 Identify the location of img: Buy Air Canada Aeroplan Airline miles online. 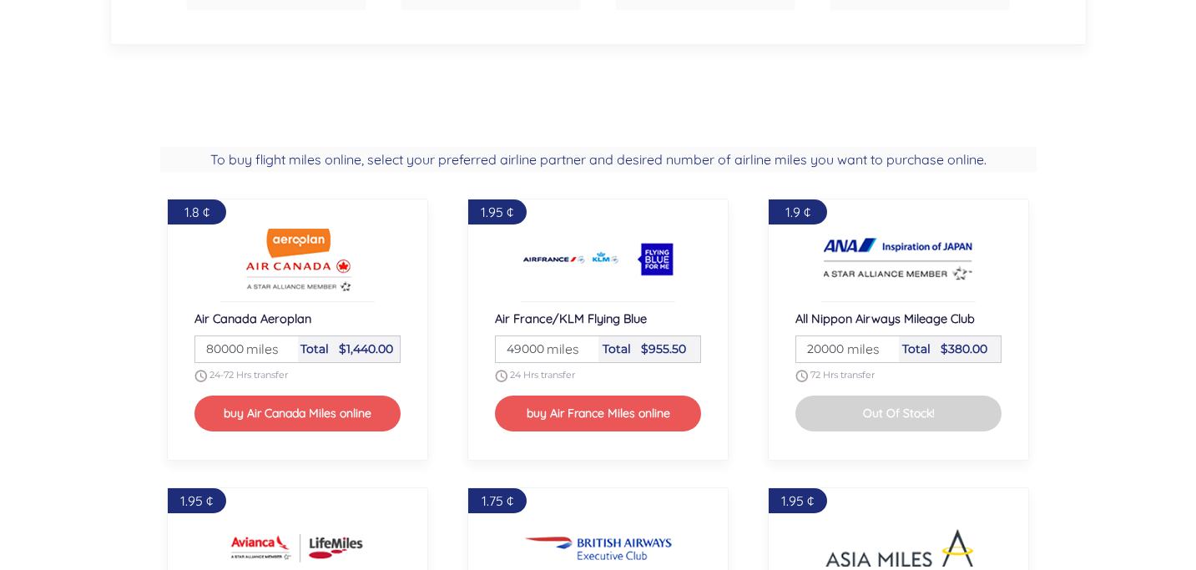
(298, 259).